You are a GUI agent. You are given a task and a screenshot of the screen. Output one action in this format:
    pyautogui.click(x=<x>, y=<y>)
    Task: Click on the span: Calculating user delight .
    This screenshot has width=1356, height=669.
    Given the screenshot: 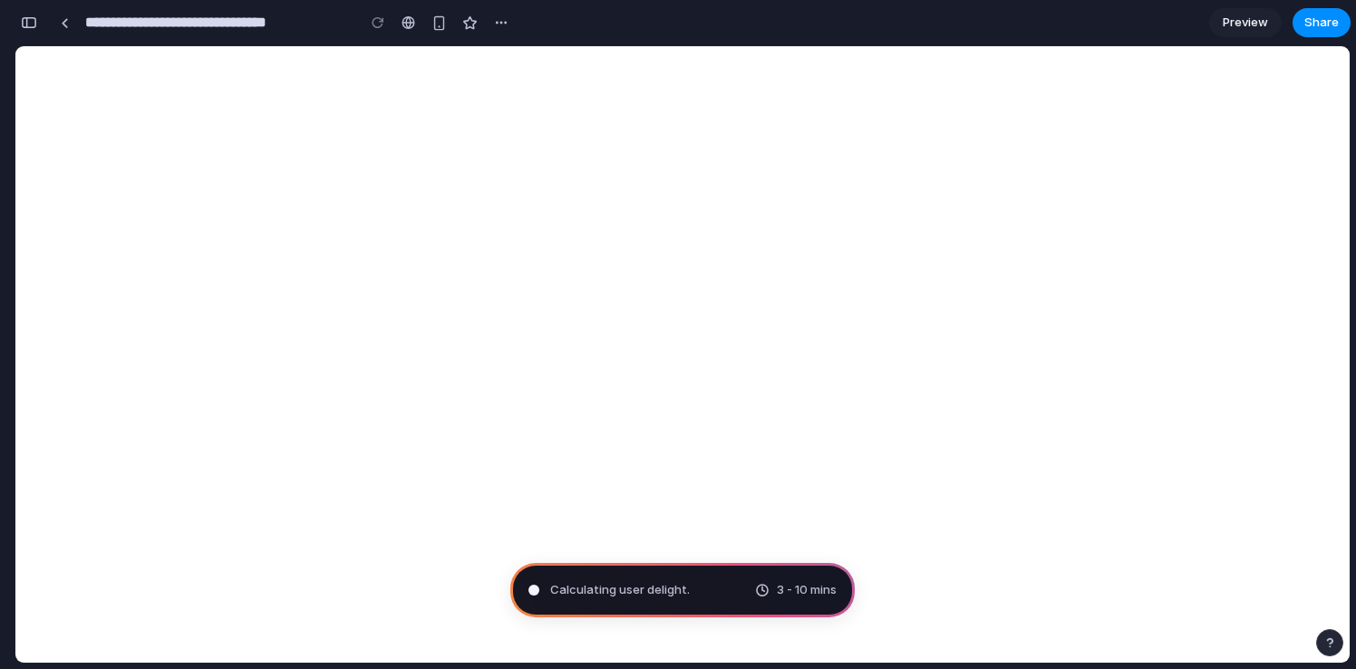 What is the action you would take?
    pyautogui.click(x=620, y=590)
    